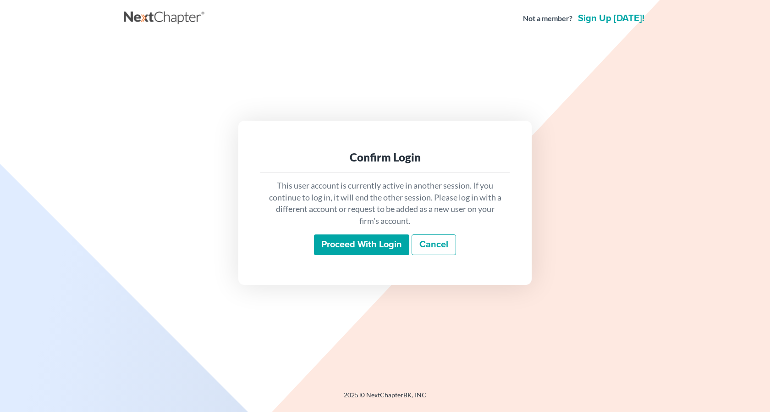 The height and width of the screenshot is (412, 770). Describe the element at coordinates (385, 398) in the screenshot. I see `div: 2025 © NextChapterBK, INC` at that location.